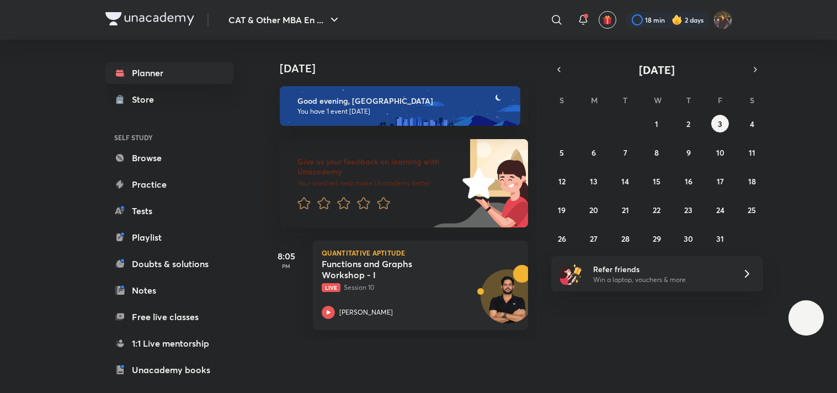 Image resolution: width=837 pixels, height=393 pixels. Describe the element at coordinates (689, 100) in the screenshot. I see `abbr: Thursday` at that location.